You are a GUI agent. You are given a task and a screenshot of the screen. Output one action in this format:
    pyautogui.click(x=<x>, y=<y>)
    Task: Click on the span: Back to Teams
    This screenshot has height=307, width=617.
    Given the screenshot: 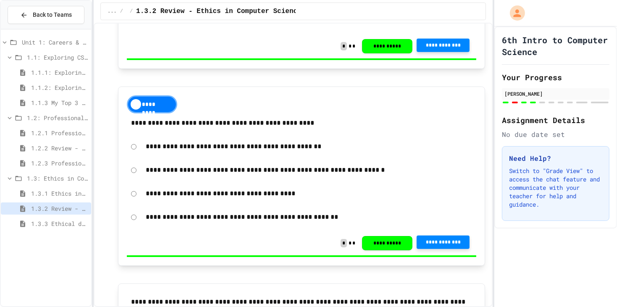 What is the action you would take?
    pyautogui.click(x=52, y=15)
    